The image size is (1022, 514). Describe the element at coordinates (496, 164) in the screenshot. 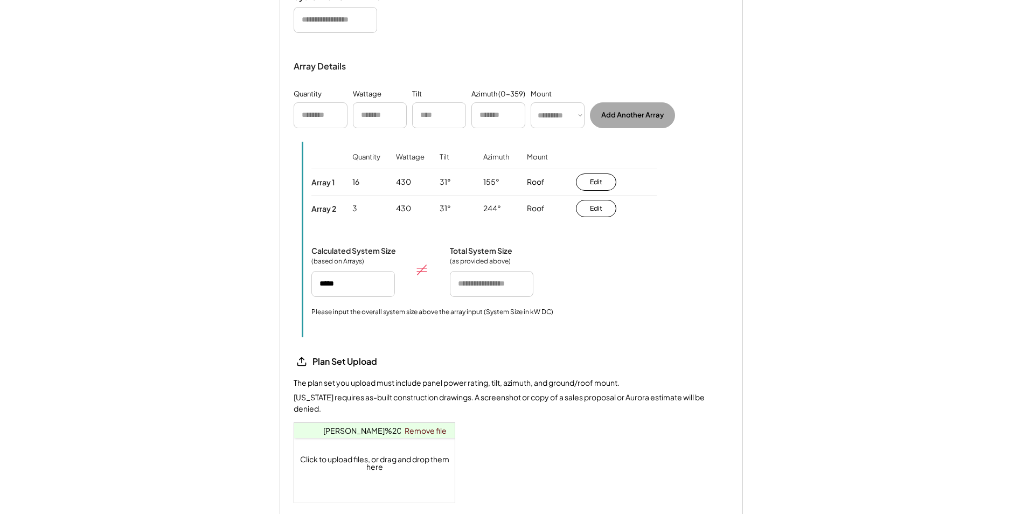

I see `div: Azimuth` at that location.